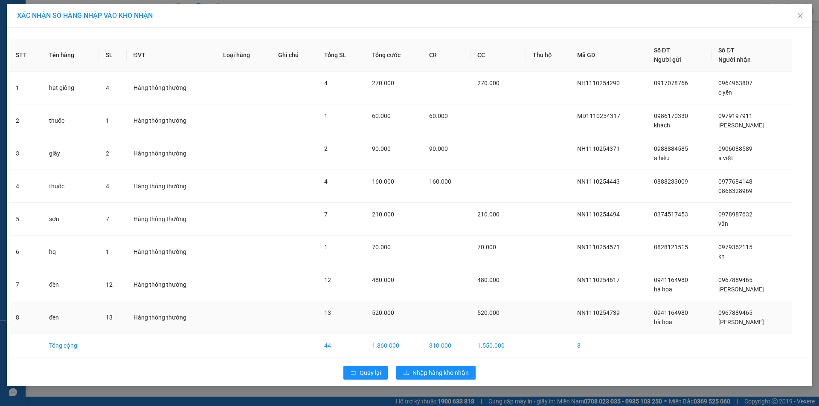 This screenshot has width=819, height=406. I want to click on span: Quay lại, so click(370, 373).